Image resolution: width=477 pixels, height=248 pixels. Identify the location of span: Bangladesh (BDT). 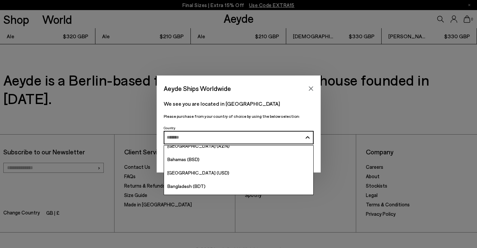
(187, 186).